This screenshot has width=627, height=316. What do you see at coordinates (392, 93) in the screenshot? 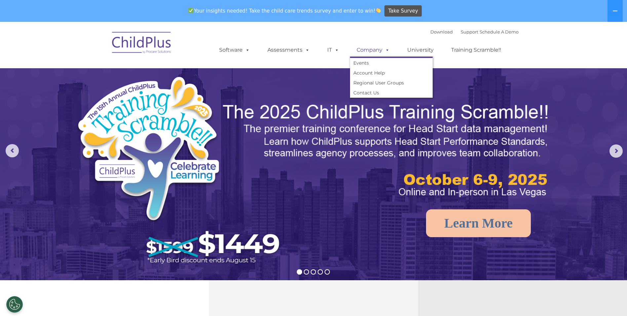
I see `a: Contact Us` at bounding box center [392, 93].